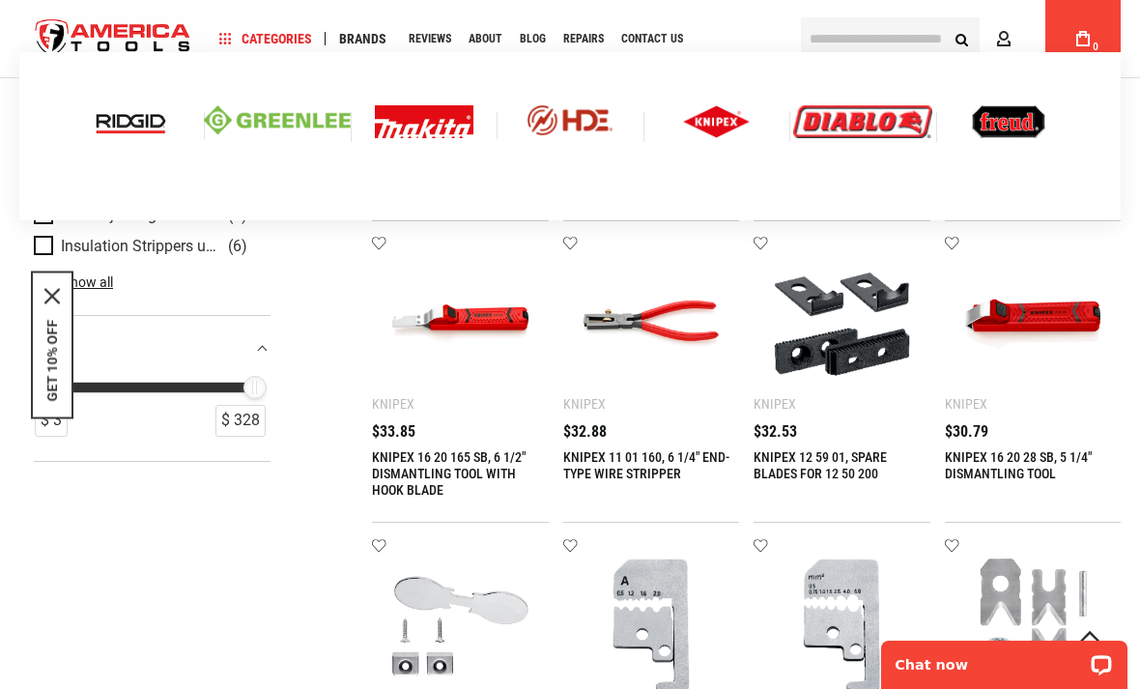  Describe the element at coordinates (863, 122) in the screenshot. I see `img: Diablo logo` at that location.